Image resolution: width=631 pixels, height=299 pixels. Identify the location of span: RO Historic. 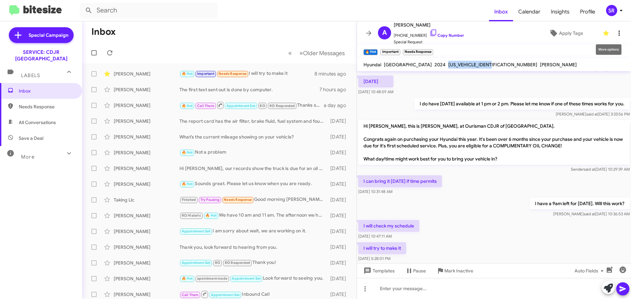
(191, 216).